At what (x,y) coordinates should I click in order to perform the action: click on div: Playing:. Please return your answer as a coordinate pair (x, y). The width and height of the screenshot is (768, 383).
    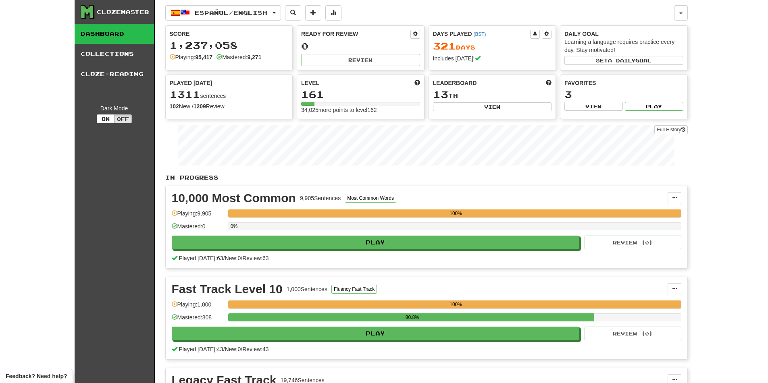
    Looking at the image, I should click on (191, 57).